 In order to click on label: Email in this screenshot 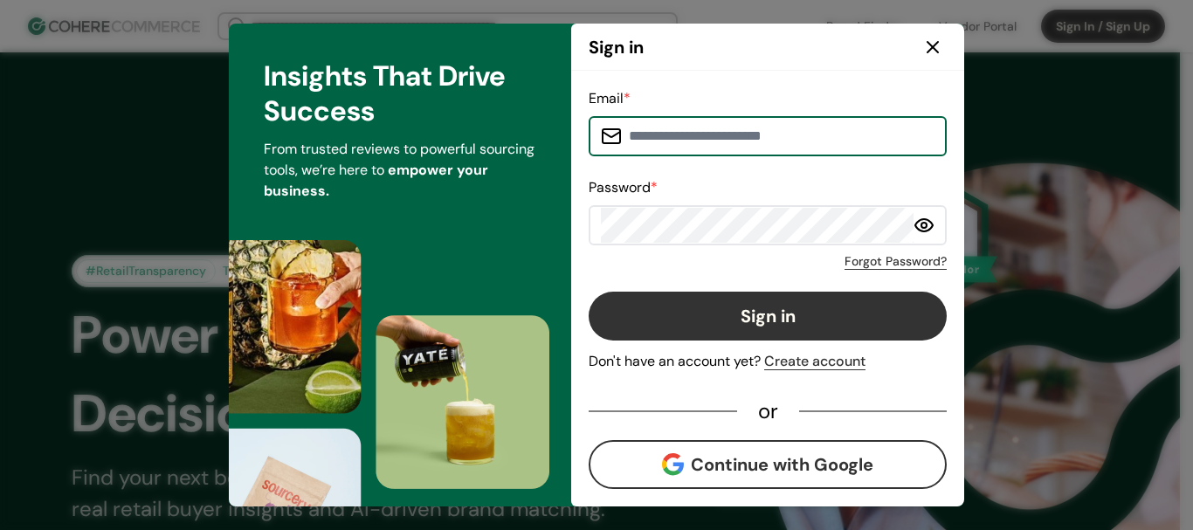, I will do `click(610, 98)`.